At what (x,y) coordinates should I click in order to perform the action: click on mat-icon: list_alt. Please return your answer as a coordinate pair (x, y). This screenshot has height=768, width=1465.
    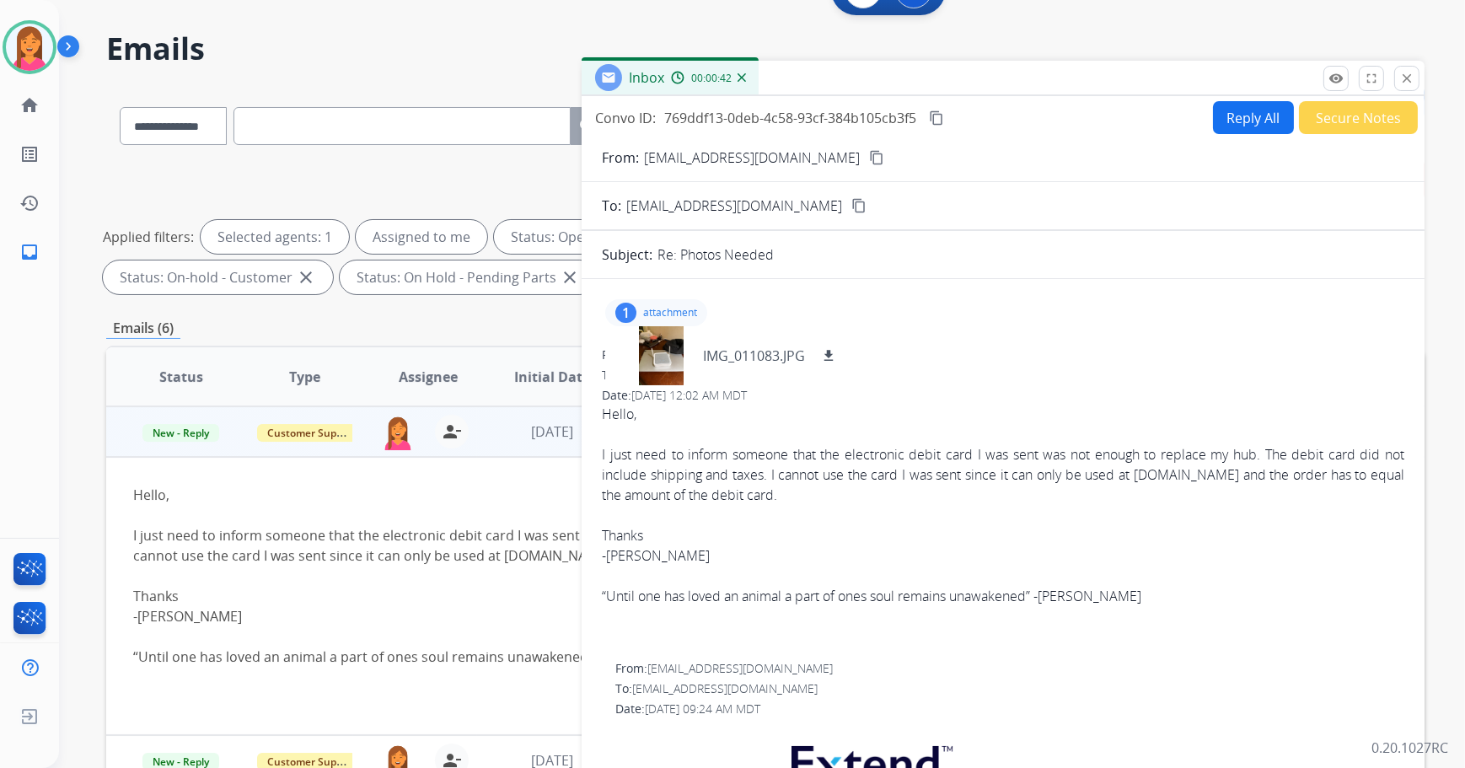
    Looking at the image, I should click on (29, 154).